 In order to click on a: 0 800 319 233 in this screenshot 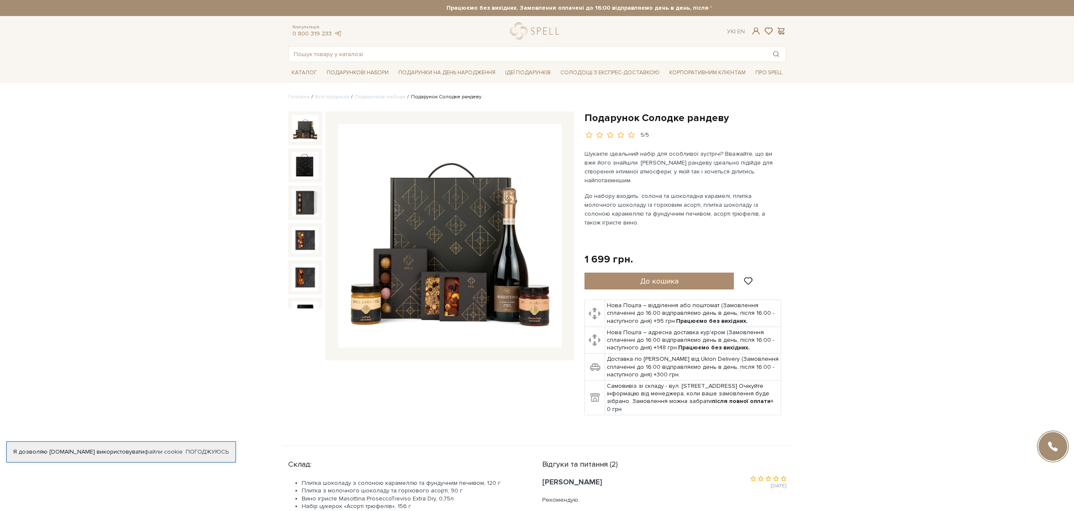, I will do `click(312, 33)`.